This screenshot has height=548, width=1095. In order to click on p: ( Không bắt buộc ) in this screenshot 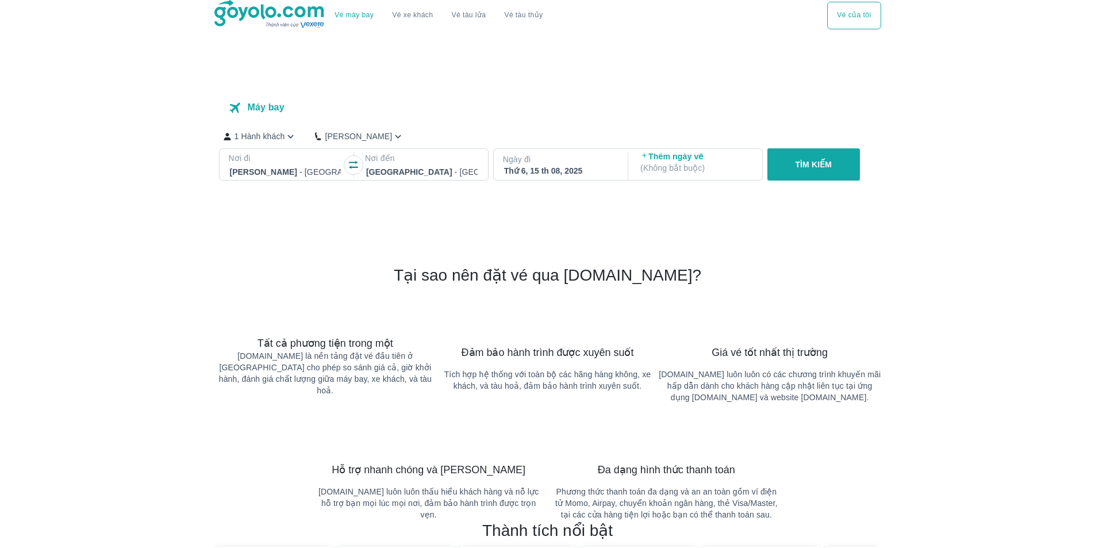, I will do `click(696, 168)`.